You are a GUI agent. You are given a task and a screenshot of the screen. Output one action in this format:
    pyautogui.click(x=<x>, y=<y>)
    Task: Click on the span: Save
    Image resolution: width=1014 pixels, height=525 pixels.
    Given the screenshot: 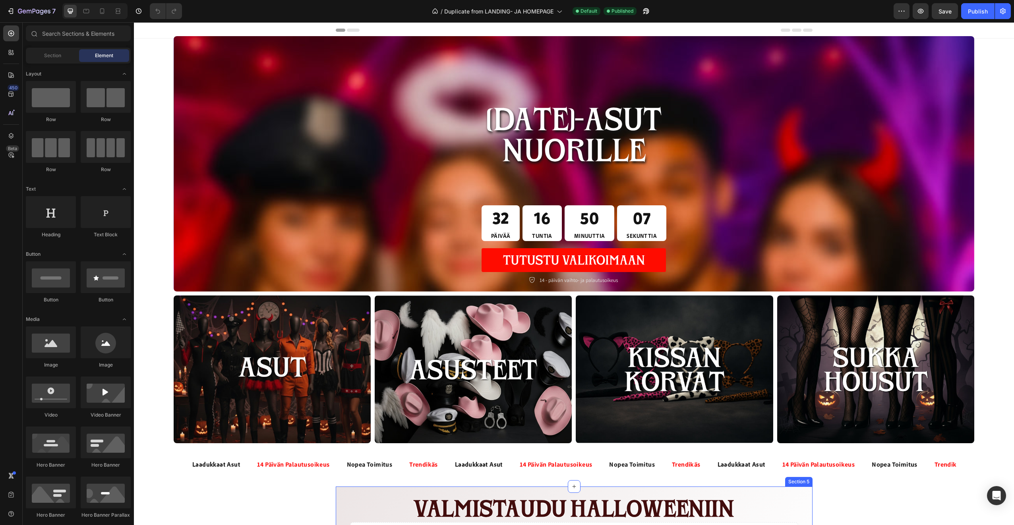 What is the action you would take?
    pyautogui.click(x=945, y=11)
    